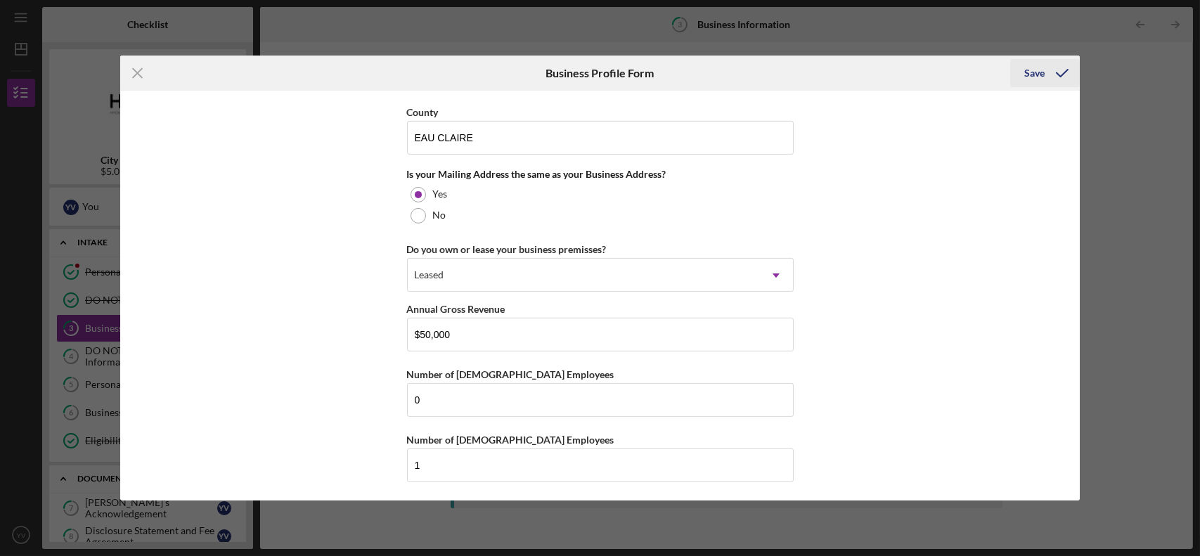 The height and width of the screenshot is (556, 1200). What do you see at coordinates (430, 275) in the screenshot?
I see `div: Leased` at bounding box center [430, 275].